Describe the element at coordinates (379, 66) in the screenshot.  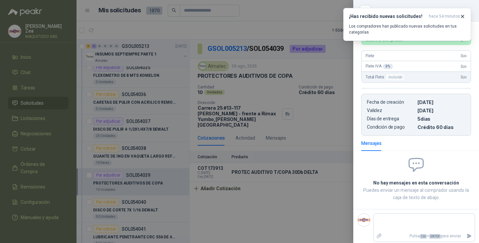
I see `span: Flete IVA` at that location.